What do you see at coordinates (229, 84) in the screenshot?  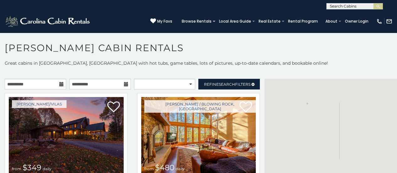 I see `a: RefineSearchFilters` at bounding box center [229, 84].